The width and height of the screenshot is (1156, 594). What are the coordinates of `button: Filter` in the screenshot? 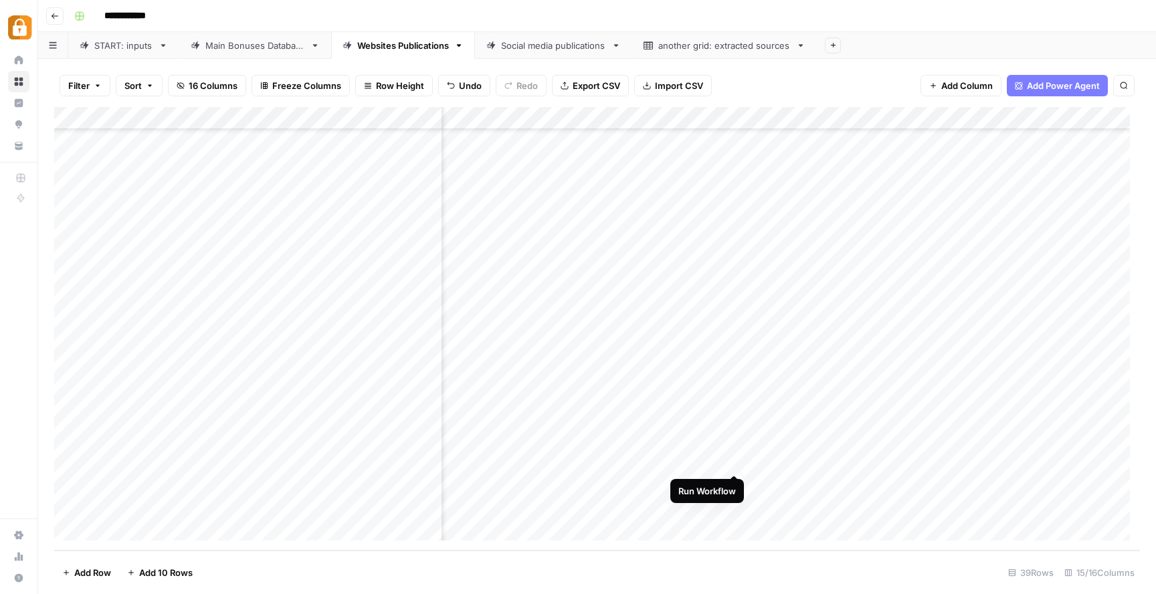 It's located at (85, 86).